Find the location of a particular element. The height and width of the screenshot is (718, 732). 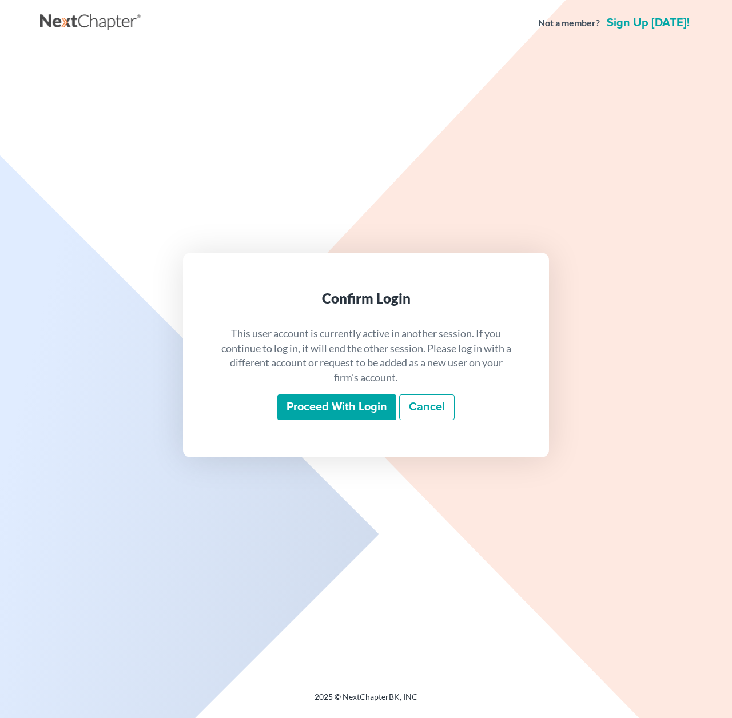

p: This user account is currently active in another session. If you continue to log in, it will end ... is located at coordinates (366, 356).